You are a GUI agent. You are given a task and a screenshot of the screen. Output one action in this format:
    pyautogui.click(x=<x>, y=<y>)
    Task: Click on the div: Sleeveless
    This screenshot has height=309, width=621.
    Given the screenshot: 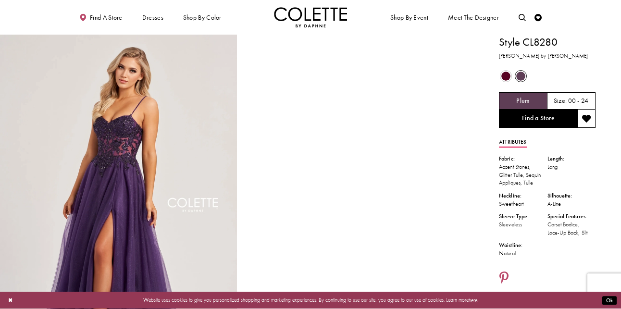 What is the action you would take?
    pyautogui.click(x=523, y=224)
    